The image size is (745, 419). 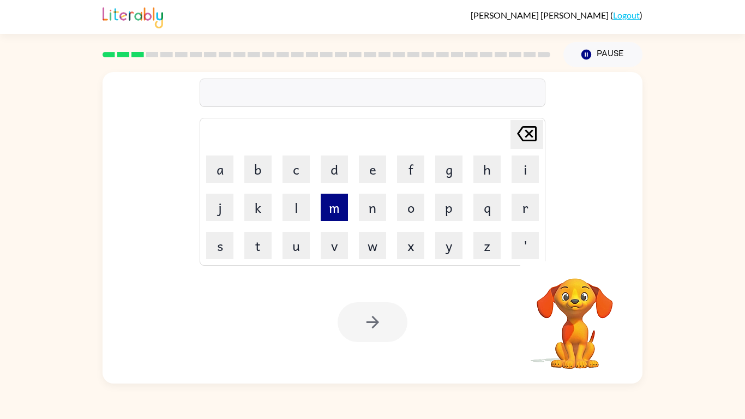 What do you see at coordinates (449, 207) in the screenshot?
I see `button: p` at bounding box center [449, 207].